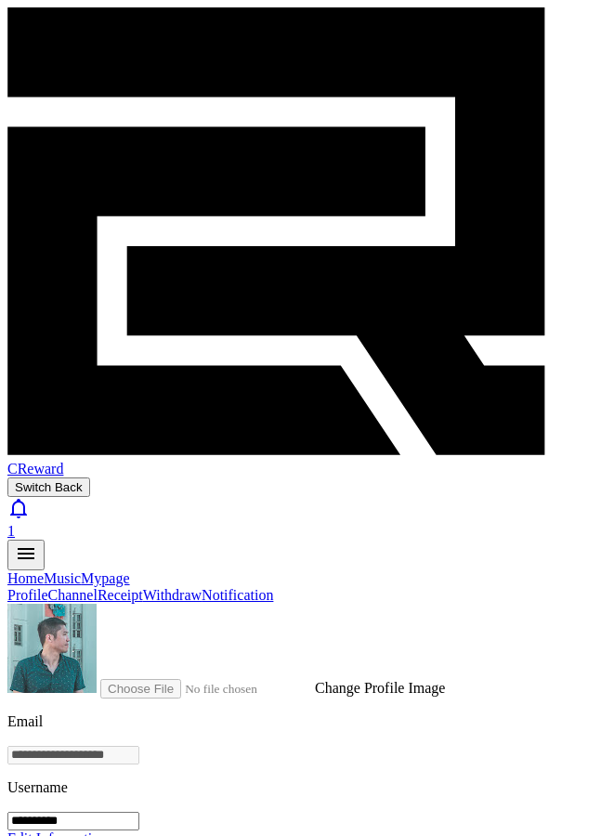  What do you see at coordinates (62, 578) in the screenshot?
I see `a: Music` at bounding box center [62, 578].